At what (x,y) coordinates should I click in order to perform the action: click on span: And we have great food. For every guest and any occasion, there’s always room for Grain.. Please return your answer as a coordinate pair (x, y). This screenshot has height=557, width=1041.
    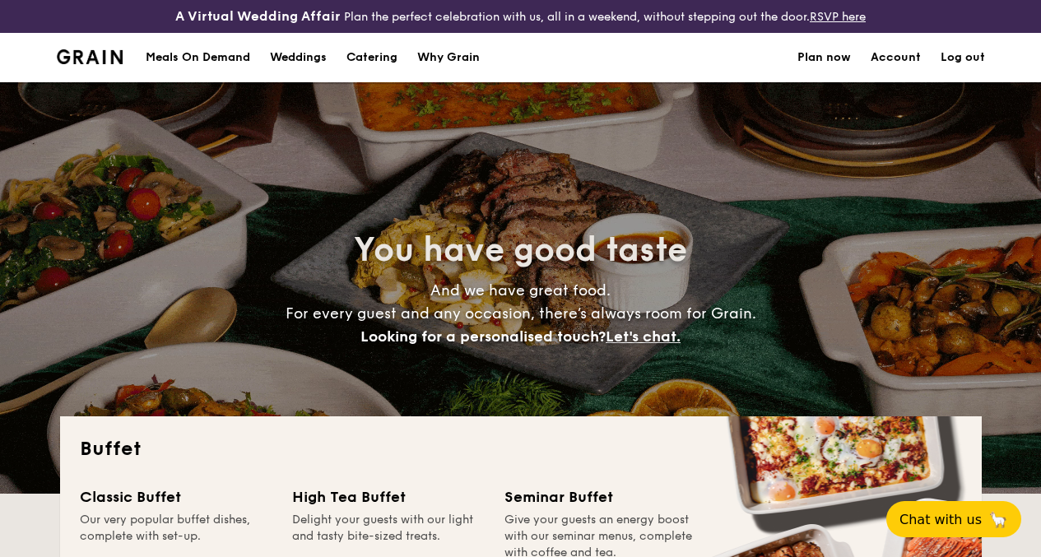
    Looking at the image, I should click on (521, 313).